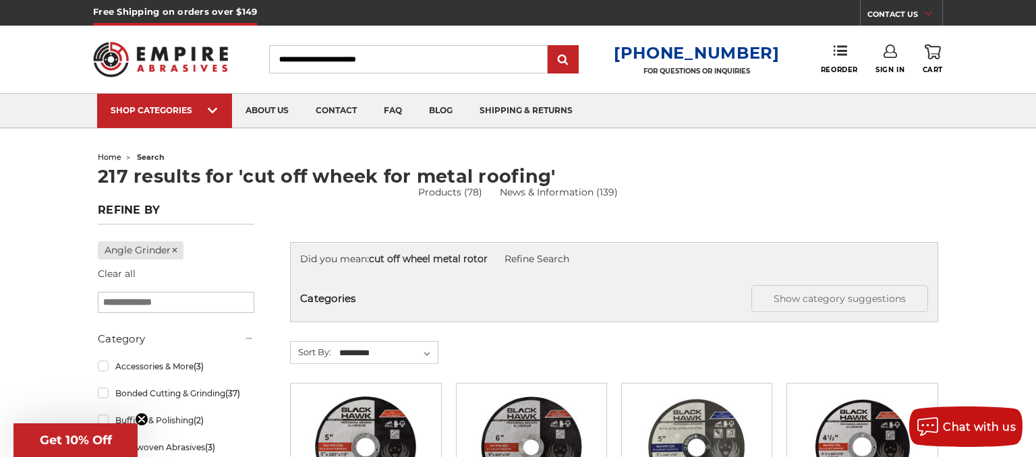 This screenshot has height=457, width=1036. What do you see at coordinates (76, 440) in the screenshot?
I see `div: Get 10% OffClose teaser` at bounding box center [76, 440].